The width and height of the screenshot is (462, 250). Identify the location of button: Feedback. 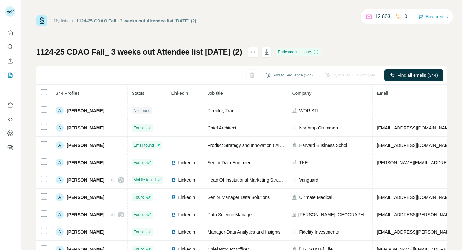
(10, 147).